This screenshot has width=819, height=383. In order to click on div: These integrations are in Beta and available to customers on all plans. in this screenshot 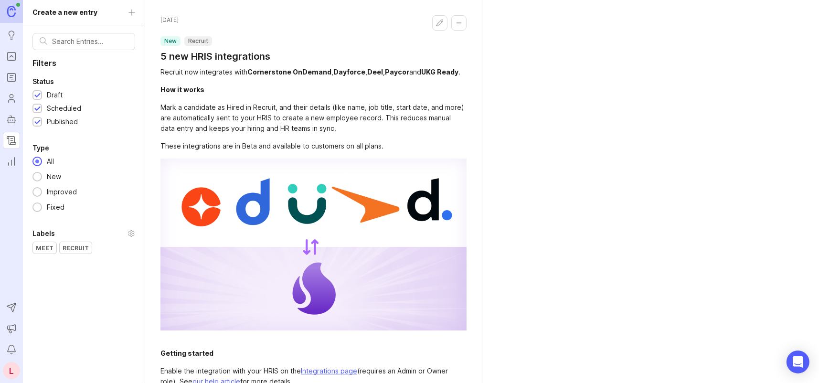, I will do `click(313, 146)`.